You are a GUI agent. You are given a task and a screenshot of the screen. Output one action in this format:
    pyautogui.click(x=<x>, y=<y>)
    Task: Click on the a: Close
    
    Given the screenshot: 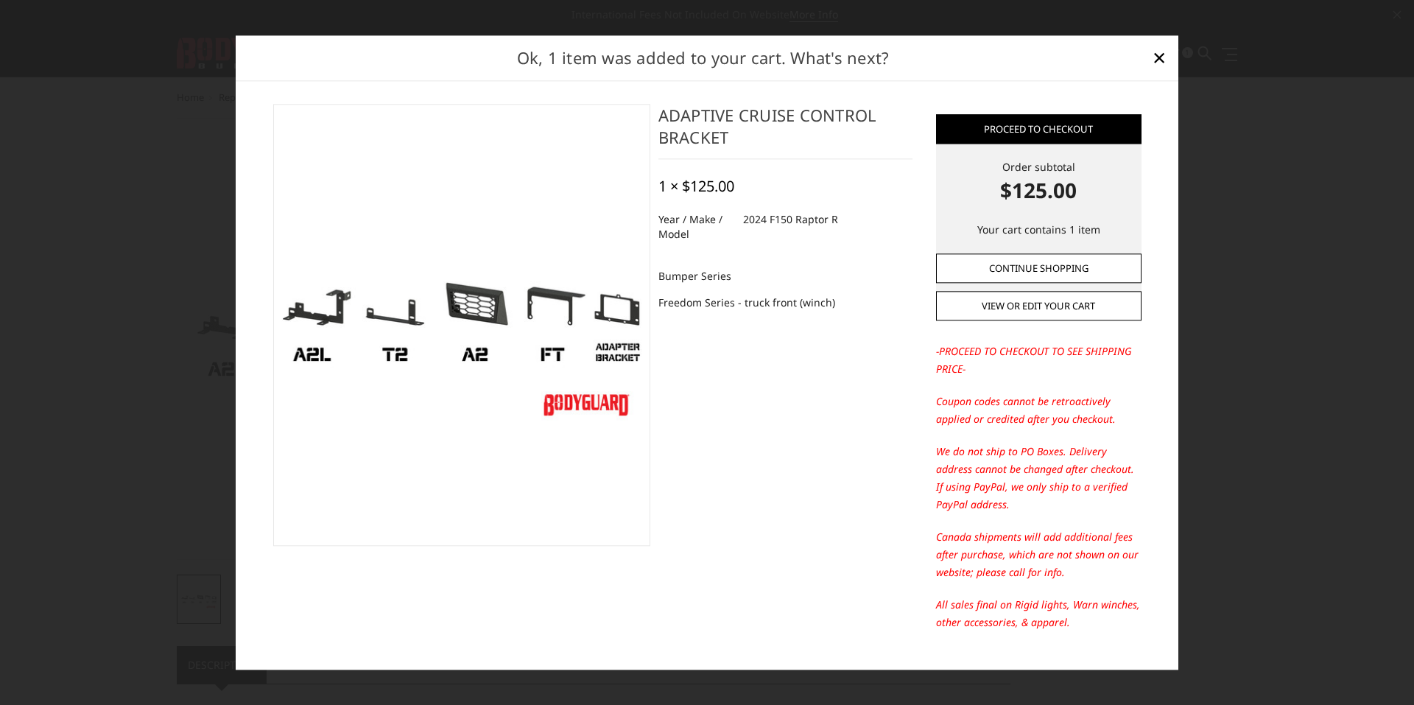 What is the action you would take?
    pyautogui.click(x=1159, y=58)
    